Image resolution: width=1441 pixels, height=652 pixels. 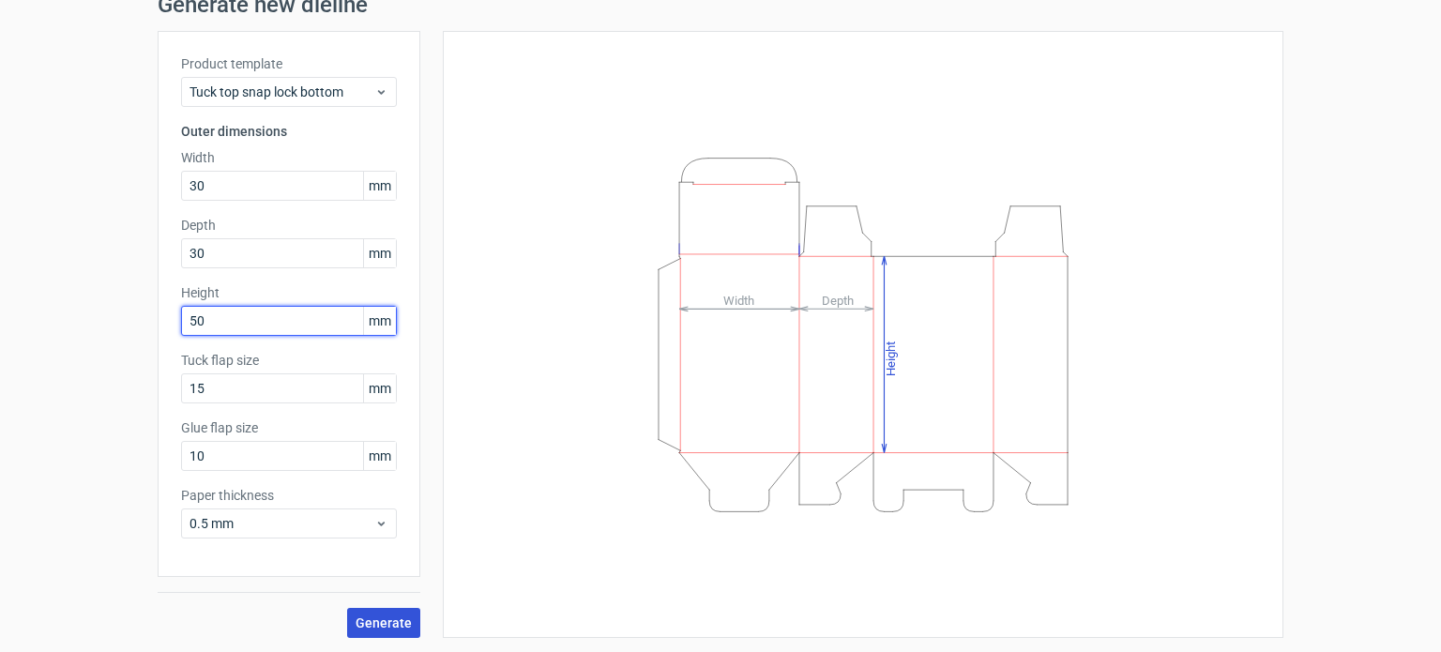 What do you see at coordinates (289, 131) in the screenshot?
I see `h3: Outer dimensions` at bounding box center [289, 131].